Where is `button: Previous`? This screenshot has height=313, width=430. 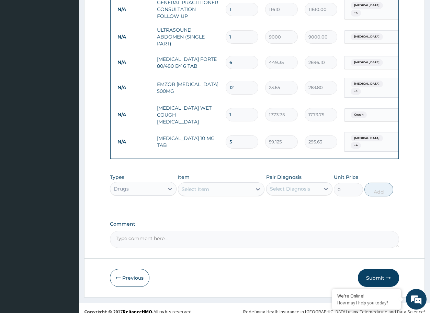
button: Previous is located at coordinates (130, 278).